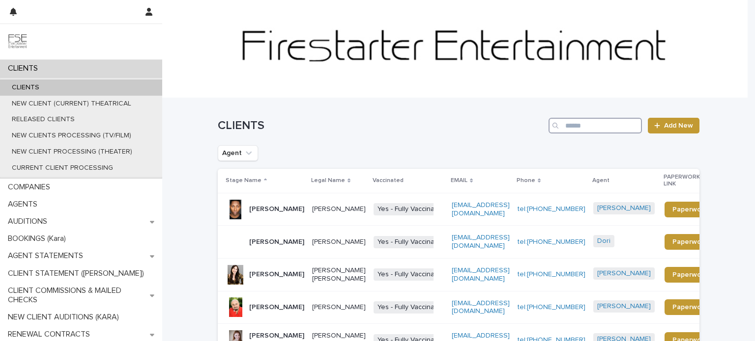  Describe the element at coordinates (25, 204) in the screenshot. I see `p: AGENTS` at that location.